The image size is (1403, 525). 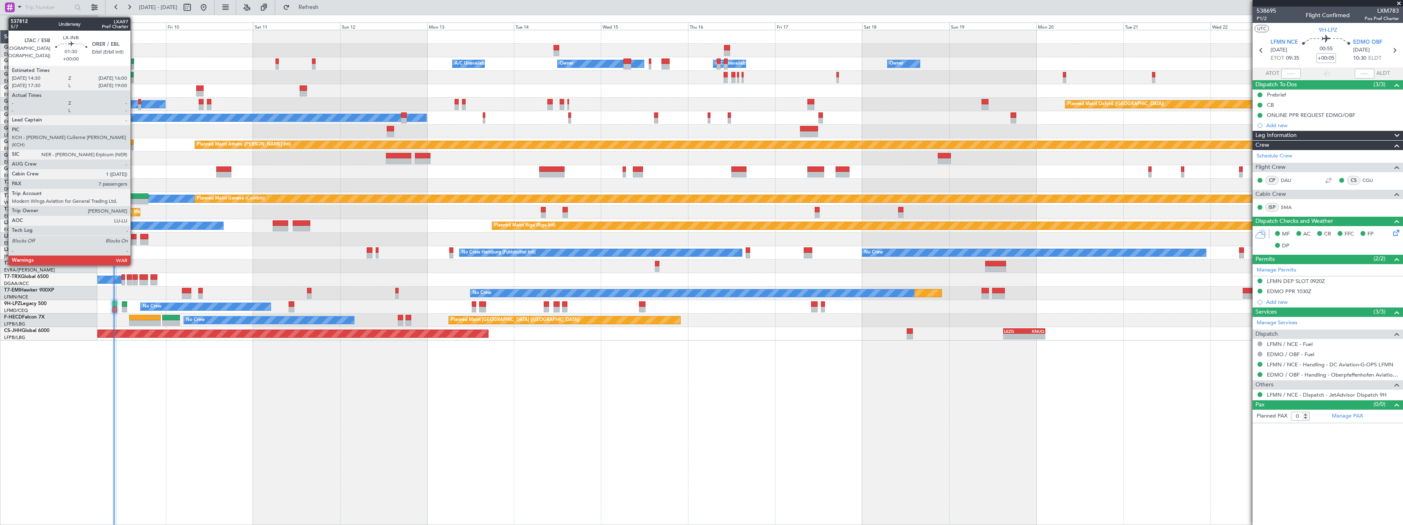 What do you see at coordinates (29, 290) in the screenshot?
I see `a: T7-EMIHawker 900XP` at bounding box center [29, 290].